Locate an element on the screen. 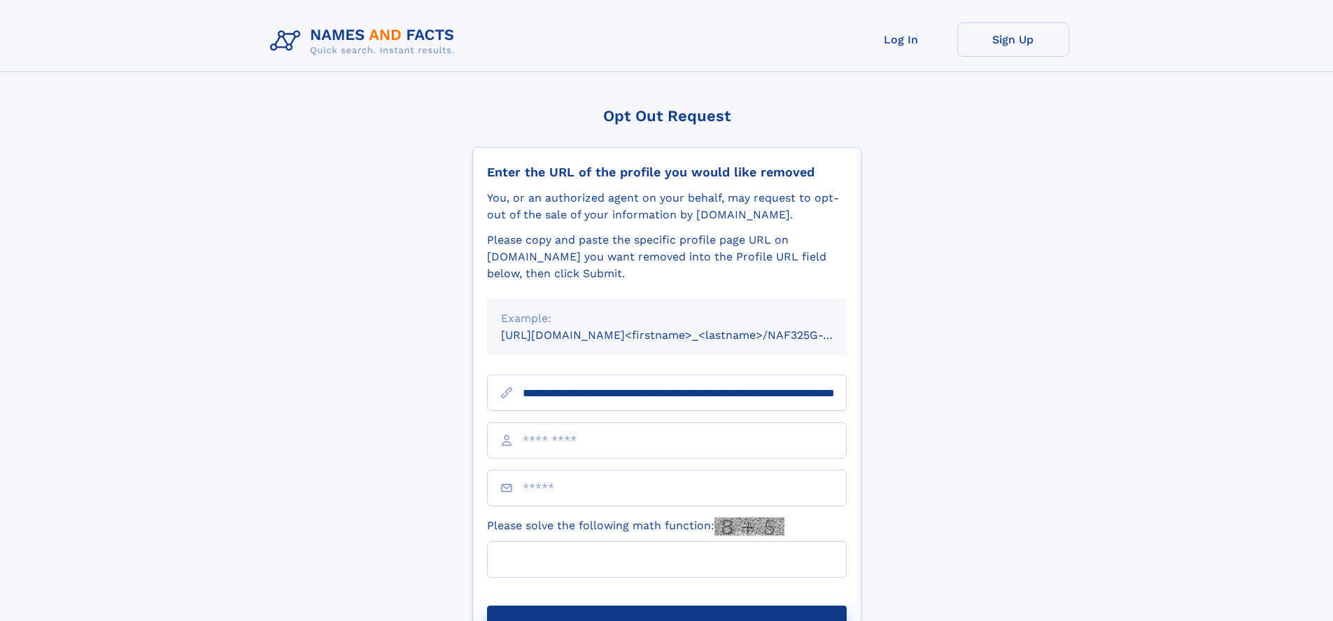  div: Example: is located at coordinates (667, 318).